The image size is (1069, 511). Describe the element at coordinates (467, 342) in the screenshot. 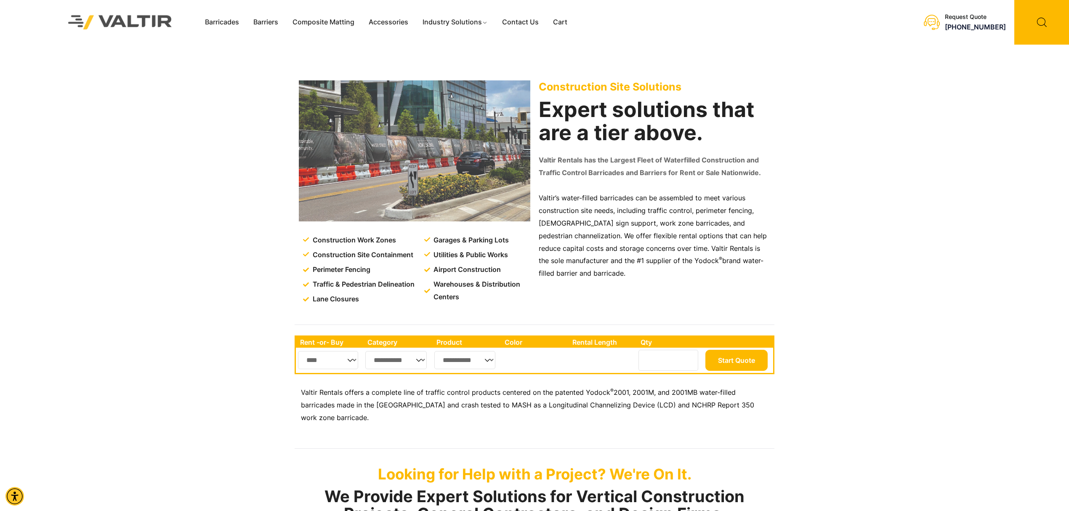

I see `th: Product` at that location.